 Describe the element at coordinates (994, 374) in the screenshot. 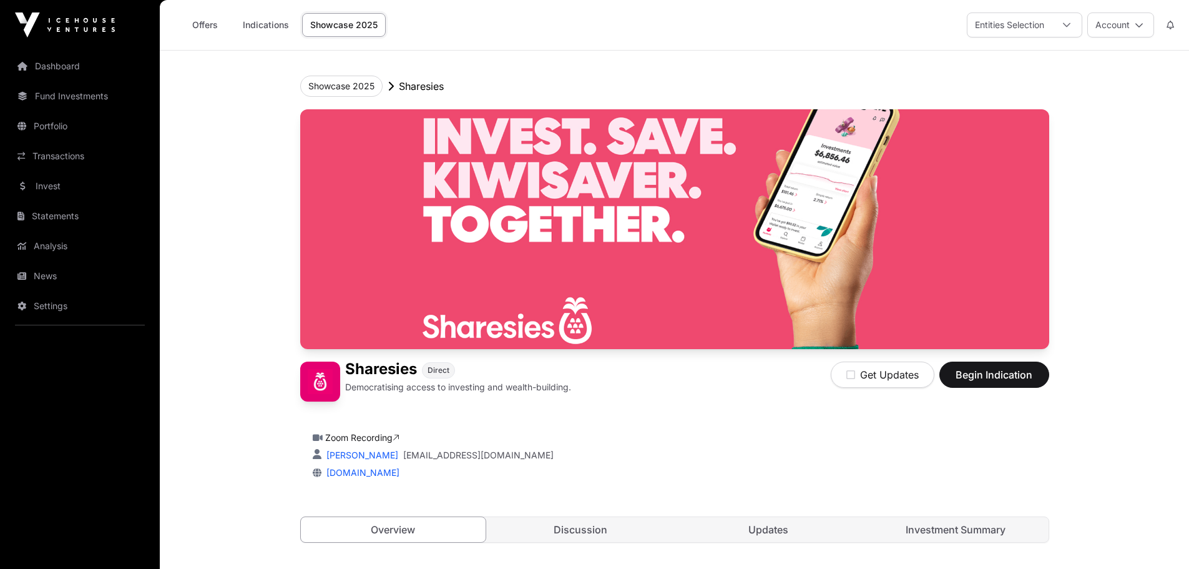

I see `button: Begin Indication` at that location.